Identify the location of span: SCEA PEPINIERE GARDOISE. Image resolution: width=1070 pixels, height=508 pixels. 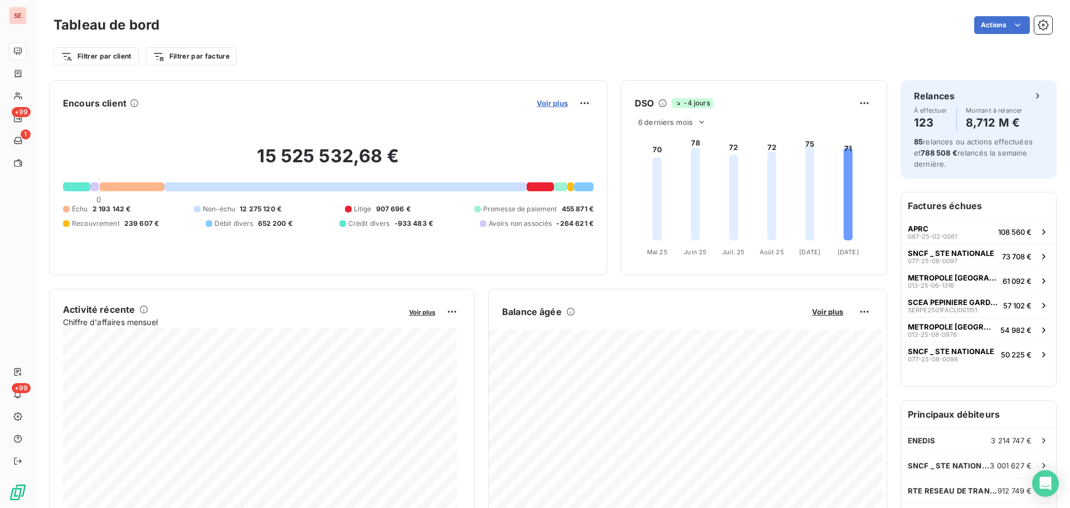
(953, 302).